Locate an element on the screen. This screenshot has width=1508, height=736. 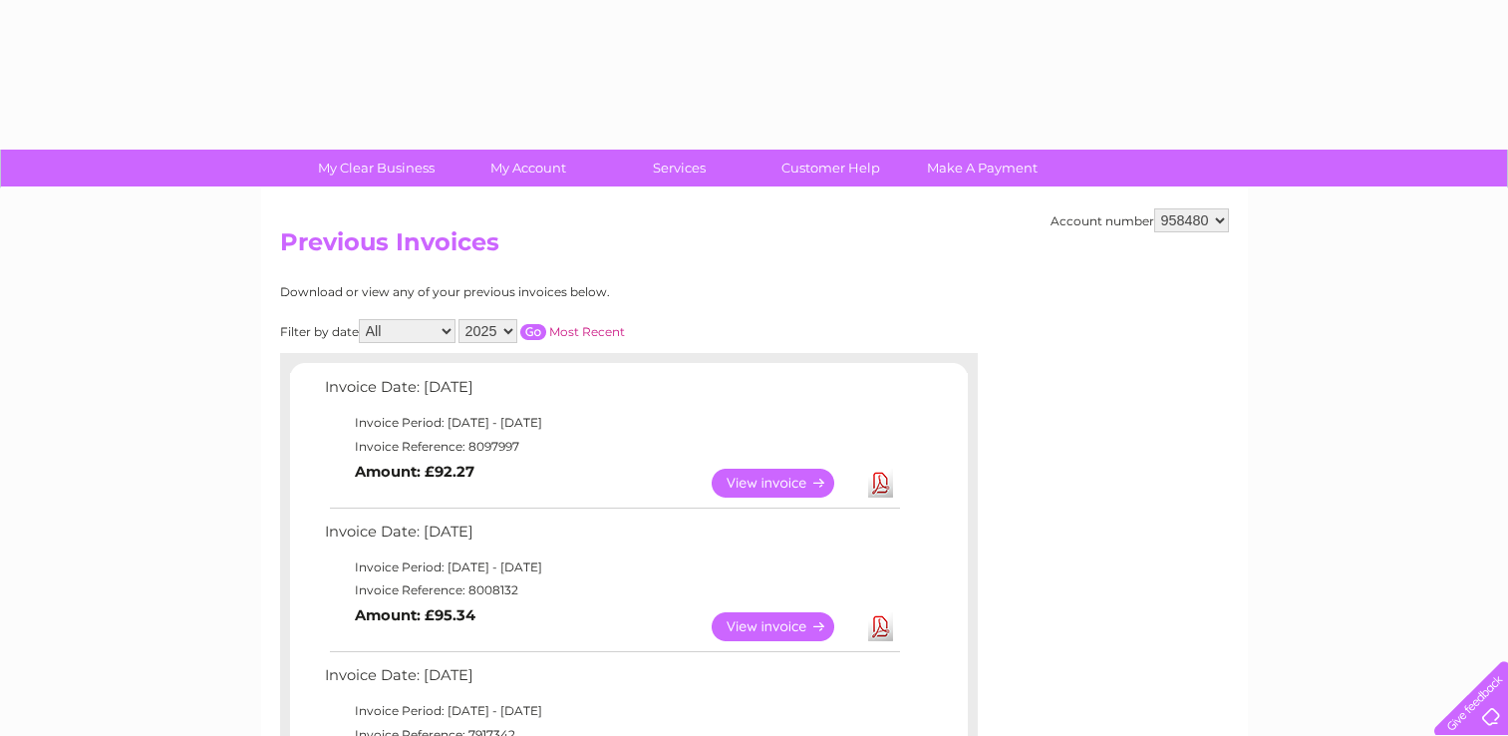
h2: Previous Invoices is located at coordinates (755, 247).